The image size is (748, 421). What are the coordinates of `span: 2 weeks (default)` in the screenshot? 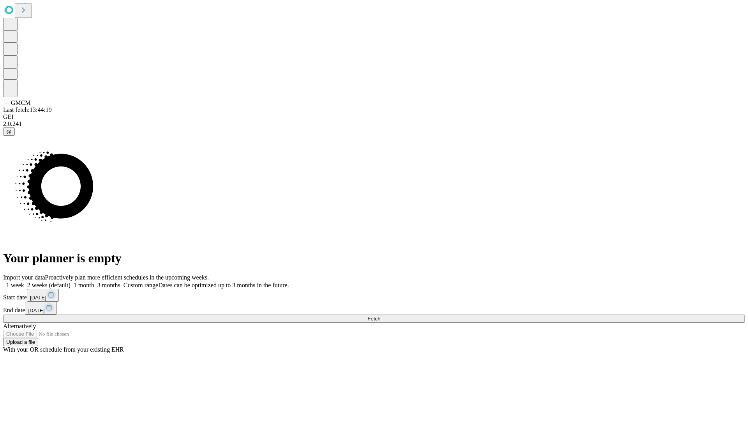 It's located at (49, 285).